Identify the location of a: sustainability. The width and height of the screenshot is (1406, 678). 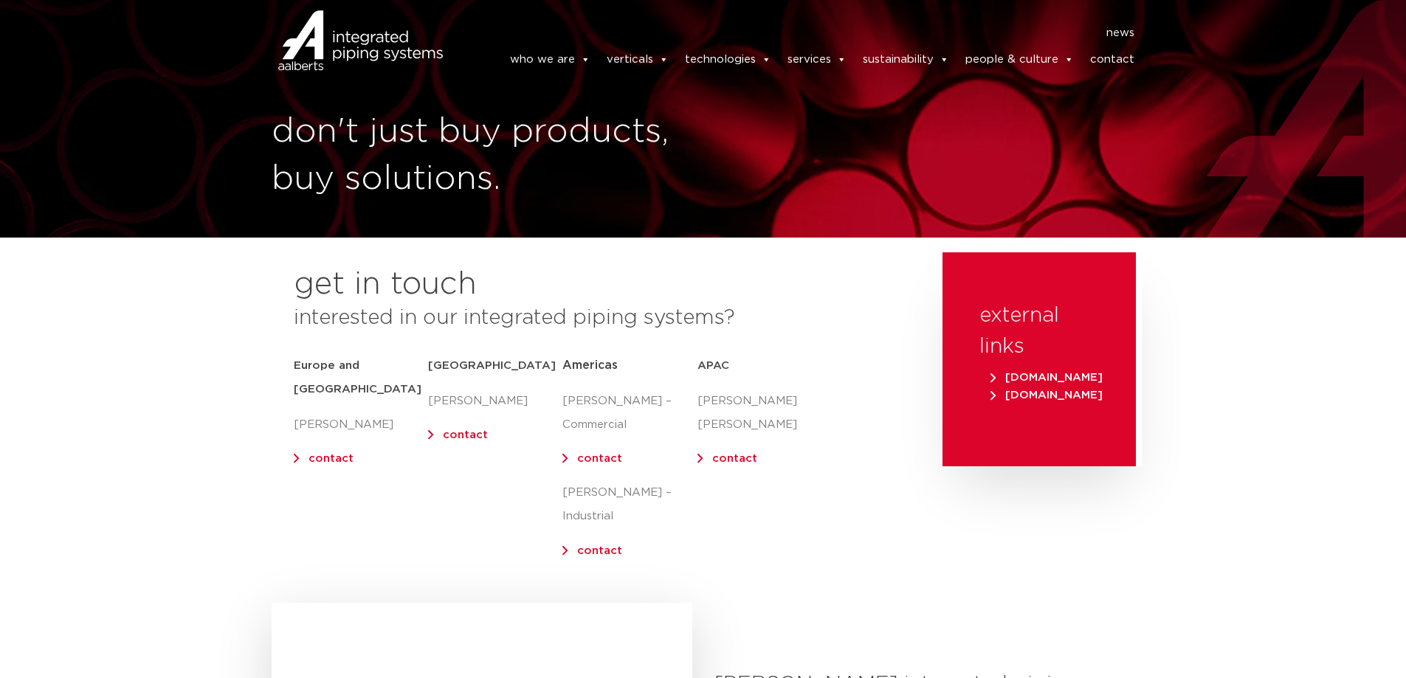
(905, 60).